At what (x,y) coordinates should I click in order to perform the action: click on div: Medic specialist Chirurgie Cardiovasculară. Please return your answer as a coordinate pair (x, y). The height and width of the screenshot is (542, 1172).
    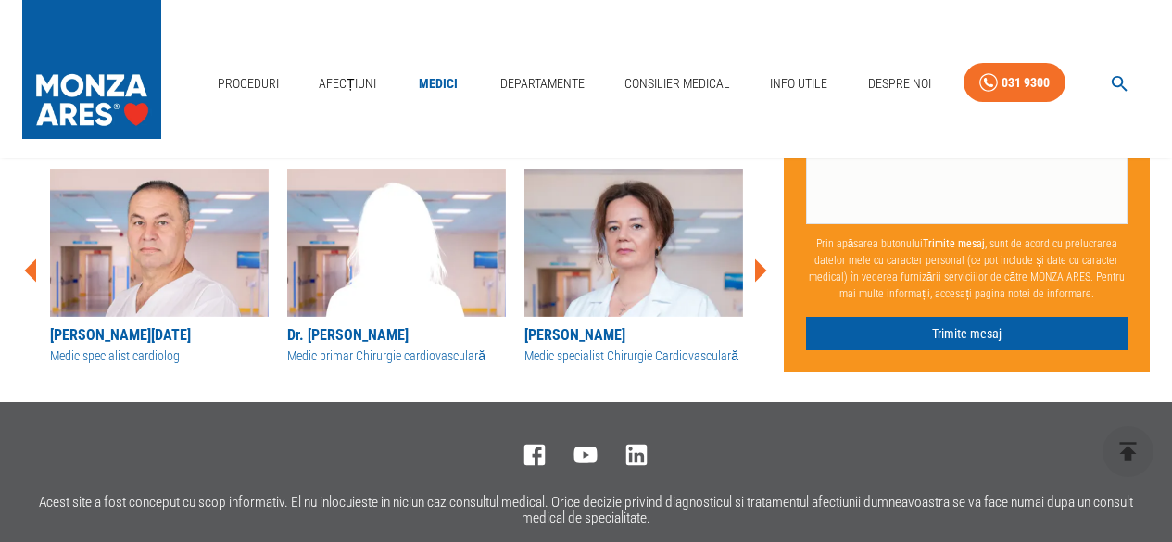
    Looking at the image, I should click on (634, 356).